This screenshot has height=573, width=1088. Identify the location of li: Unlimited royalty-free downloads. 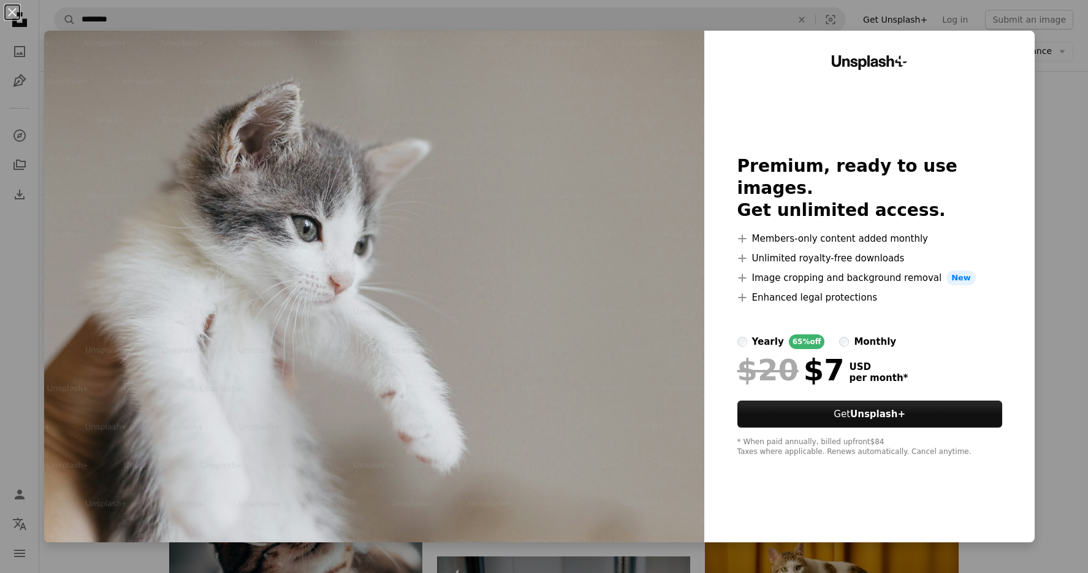
(870, 258).